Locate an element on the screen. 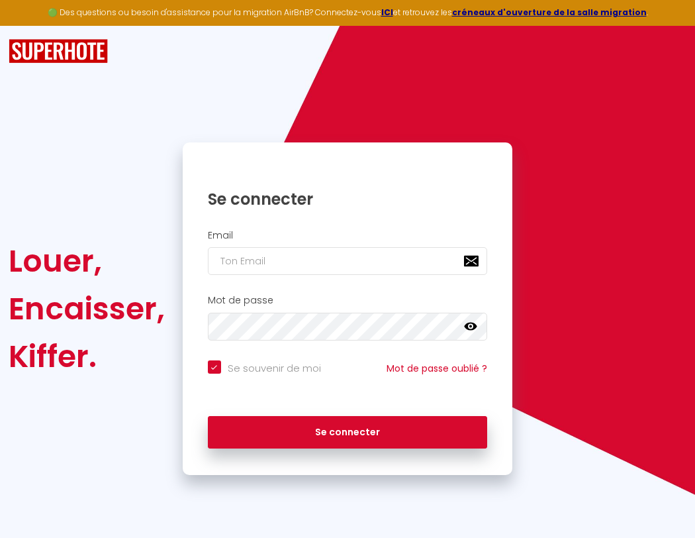  h2: Mot de passe is located at coordinates (348, 300).